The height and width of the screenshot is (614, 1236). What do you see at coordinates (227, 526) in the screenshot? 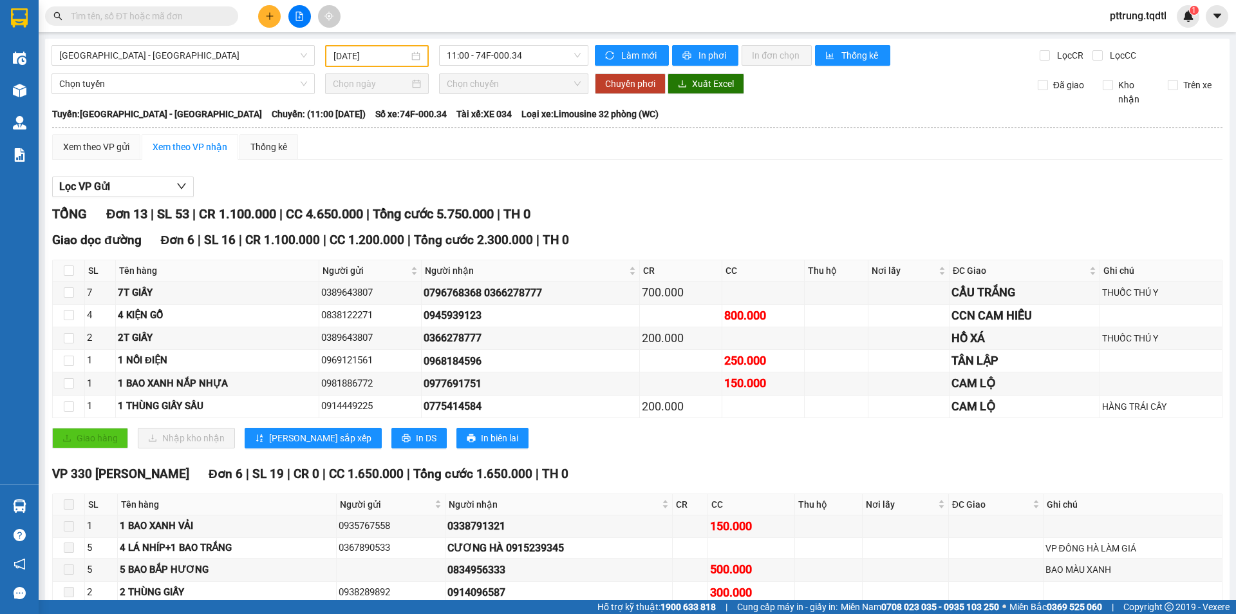
I see `div: 1 BAO XANH VẢI` at bounding box center [227, 526].